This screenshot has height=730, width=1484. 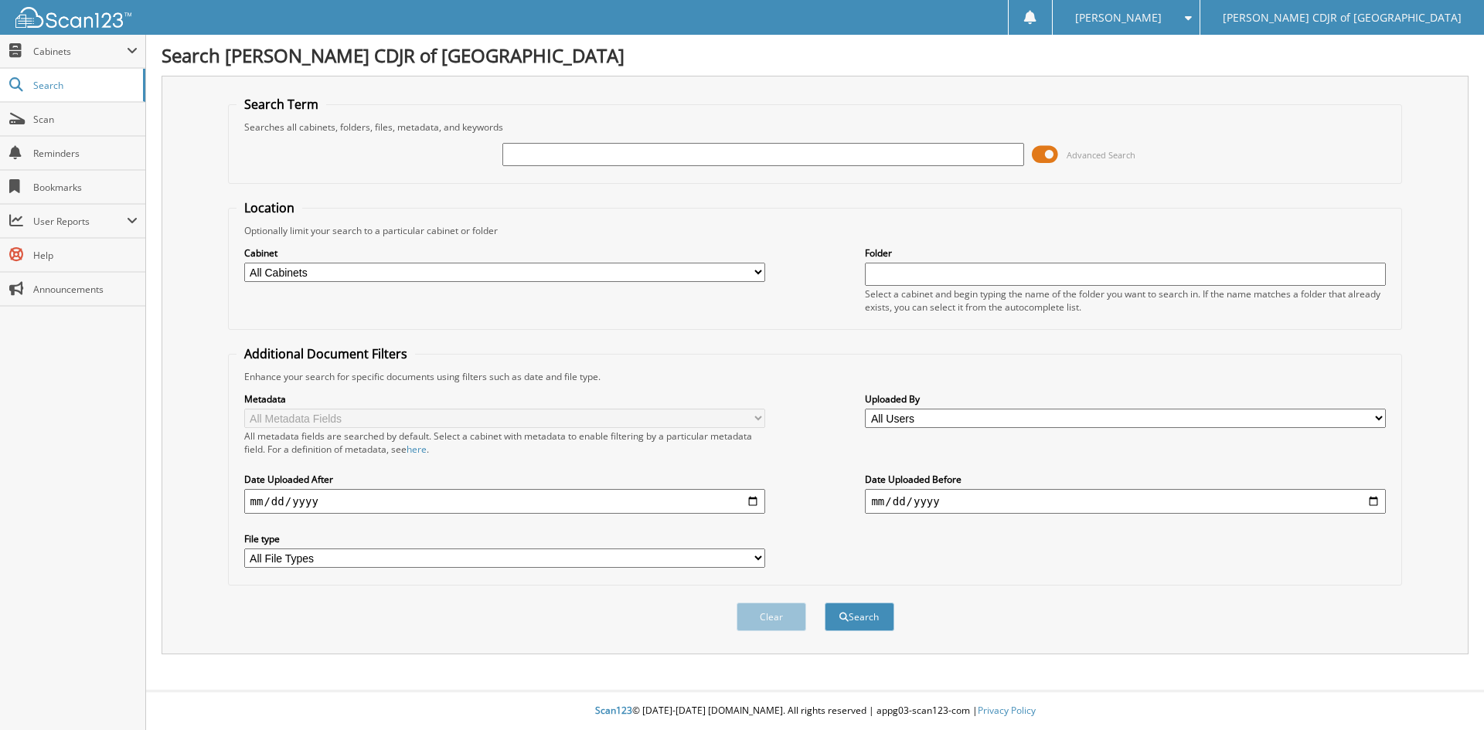 What do you see at coordinates (1101, 155) in the screenshot?
I see `span: Advanced Search` at bounding box center [1101, 155].